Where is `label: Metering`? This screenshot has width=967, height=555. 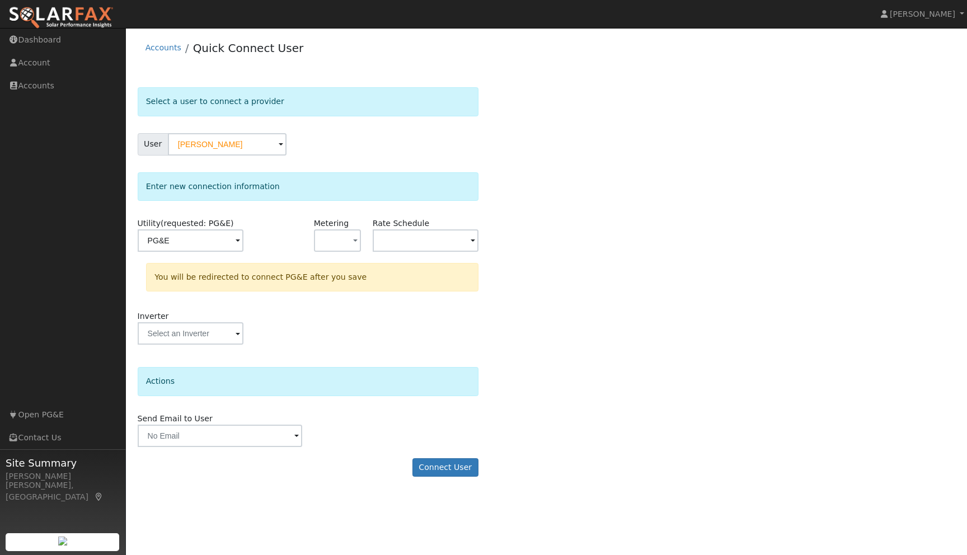 label: Metering is located at coordinates (331, 223).